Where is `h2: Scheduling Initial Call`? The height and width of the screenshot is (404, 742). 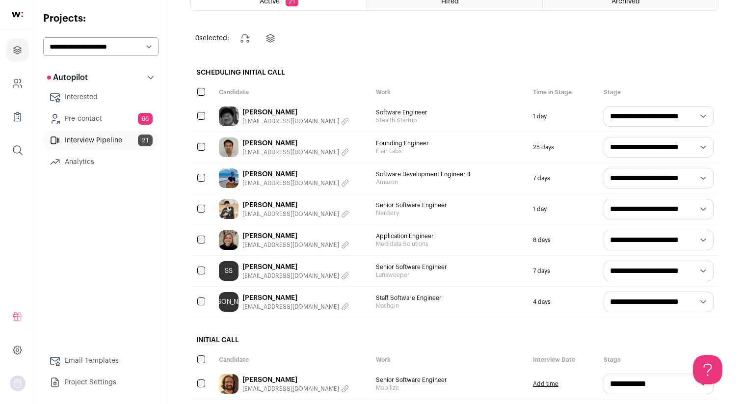
h2: Scheduling Initial Call is located at coordinates (454, 73).